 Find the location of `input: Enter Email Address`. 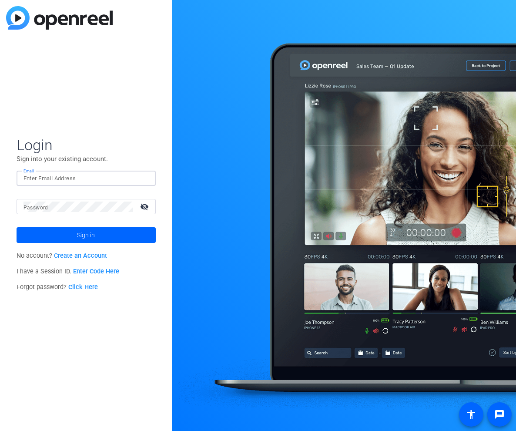

input: Enter Email Address is located at coordinates (86, 178).